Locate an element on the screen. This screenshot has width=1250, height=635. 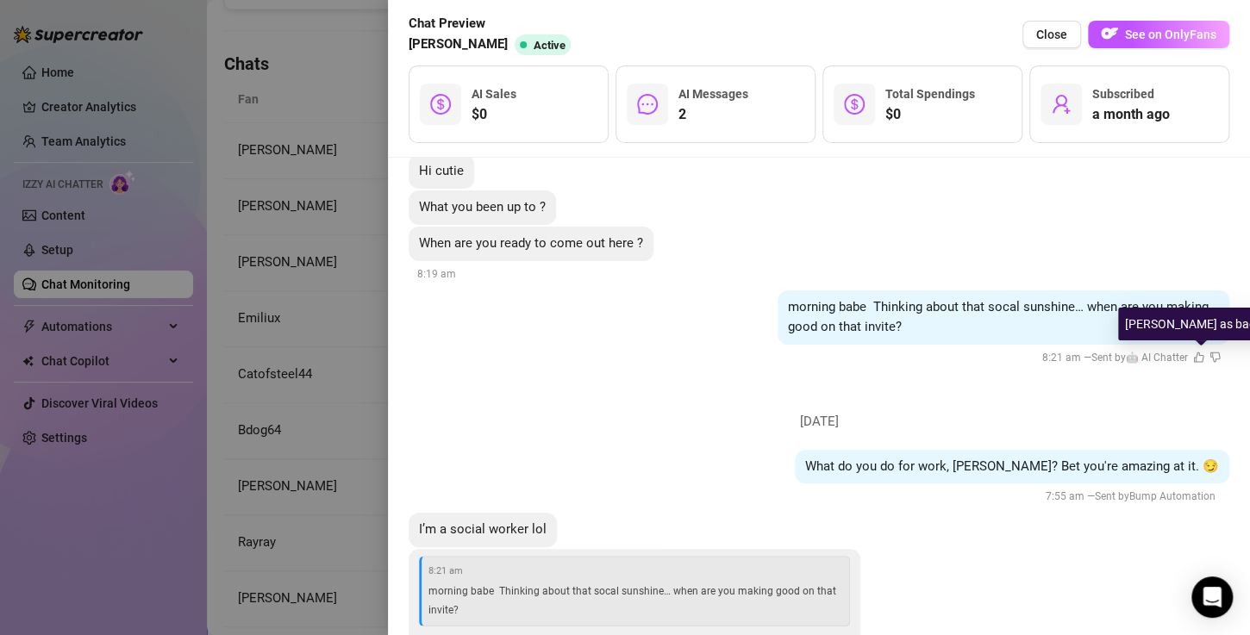
button: Close is located at coordinates (1052, 34).